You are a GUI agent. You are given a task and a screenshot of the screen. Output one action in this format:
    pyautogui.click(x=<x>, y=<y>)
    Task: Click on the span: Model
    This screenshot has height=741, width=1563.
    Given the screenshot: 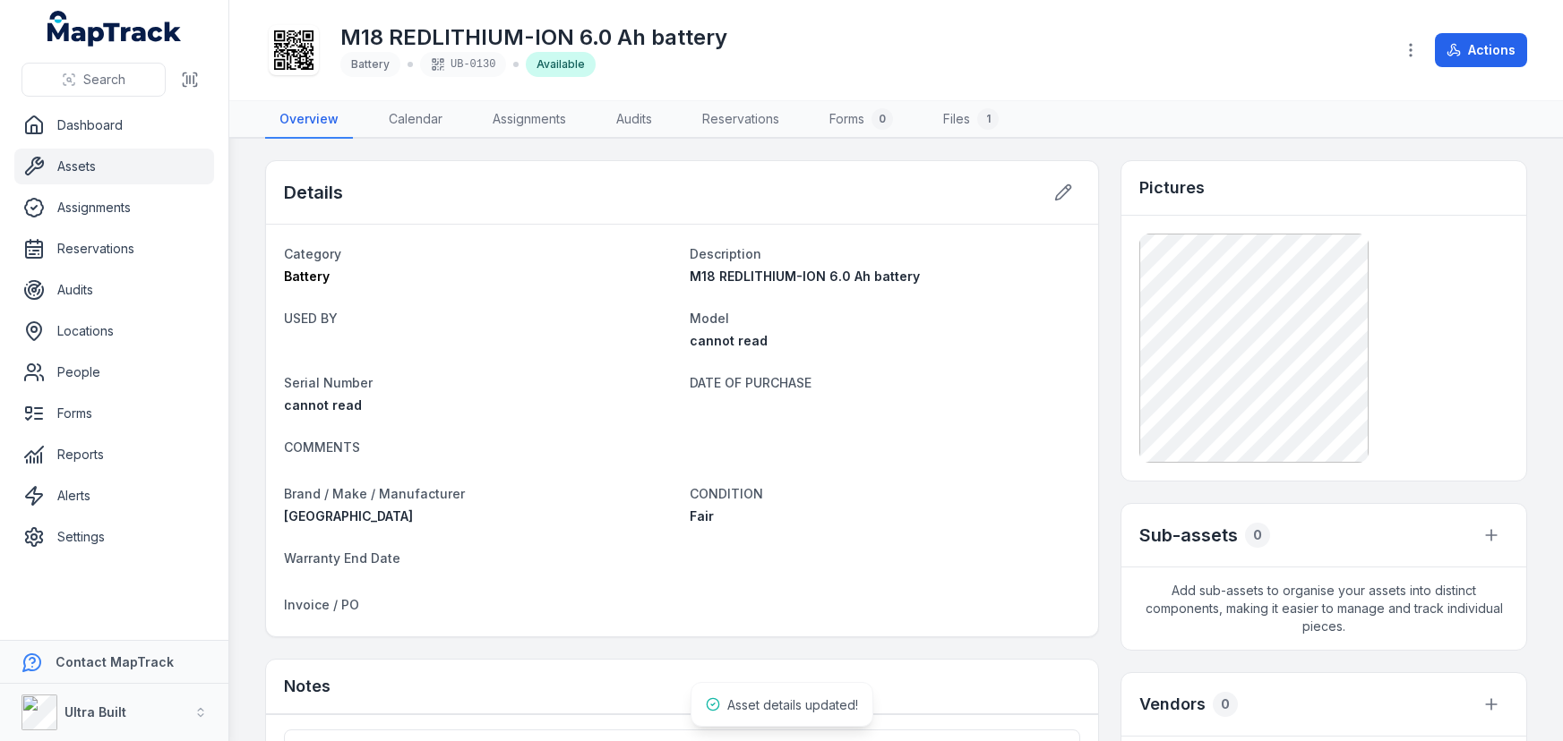 What is the action you would take?
    pyautogui.click(x=709, y=318)
    